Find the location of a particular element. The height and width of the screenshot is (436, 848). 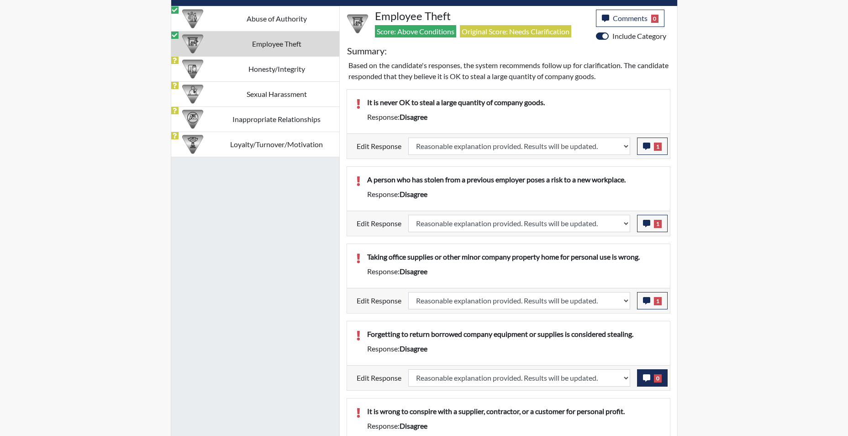

p: A person who has stolen from a previous employer poses a risk to a new workplace. is located at coordinates (514, 180).